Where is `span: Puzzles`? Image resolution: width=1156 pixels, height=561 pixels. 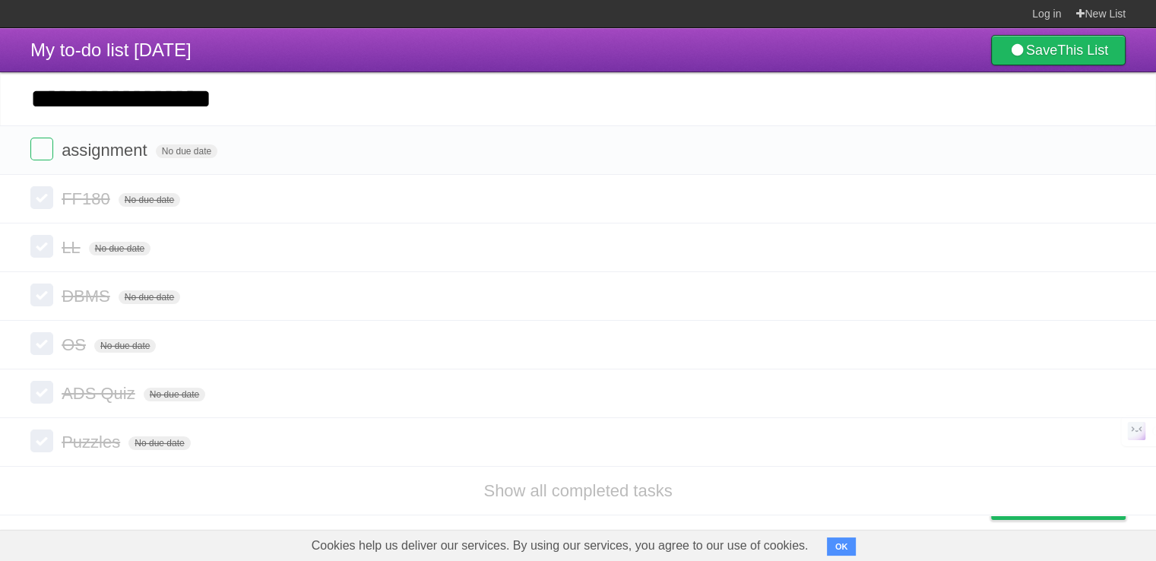 span: Puzzles is located at coordinates (93, 442).